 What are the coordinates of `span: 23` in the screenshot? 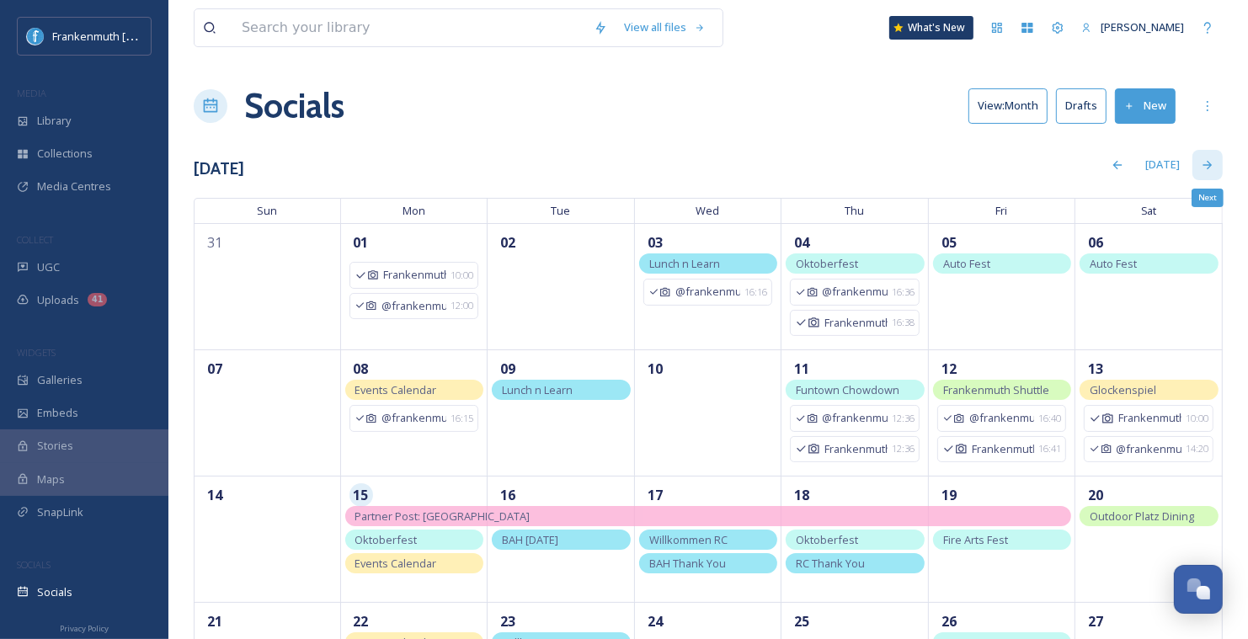 It's located at (508, 621).